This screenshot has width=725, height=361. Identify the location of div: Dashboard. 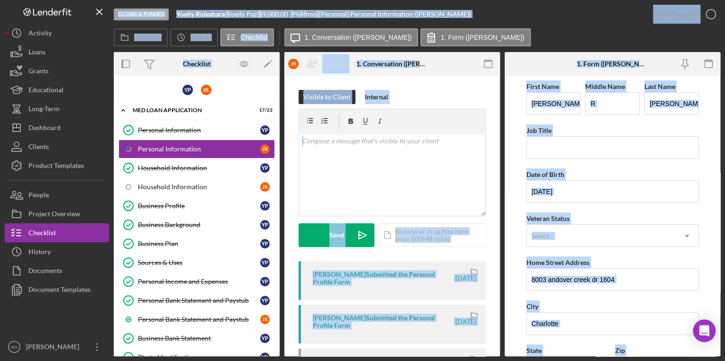
(45, 129).